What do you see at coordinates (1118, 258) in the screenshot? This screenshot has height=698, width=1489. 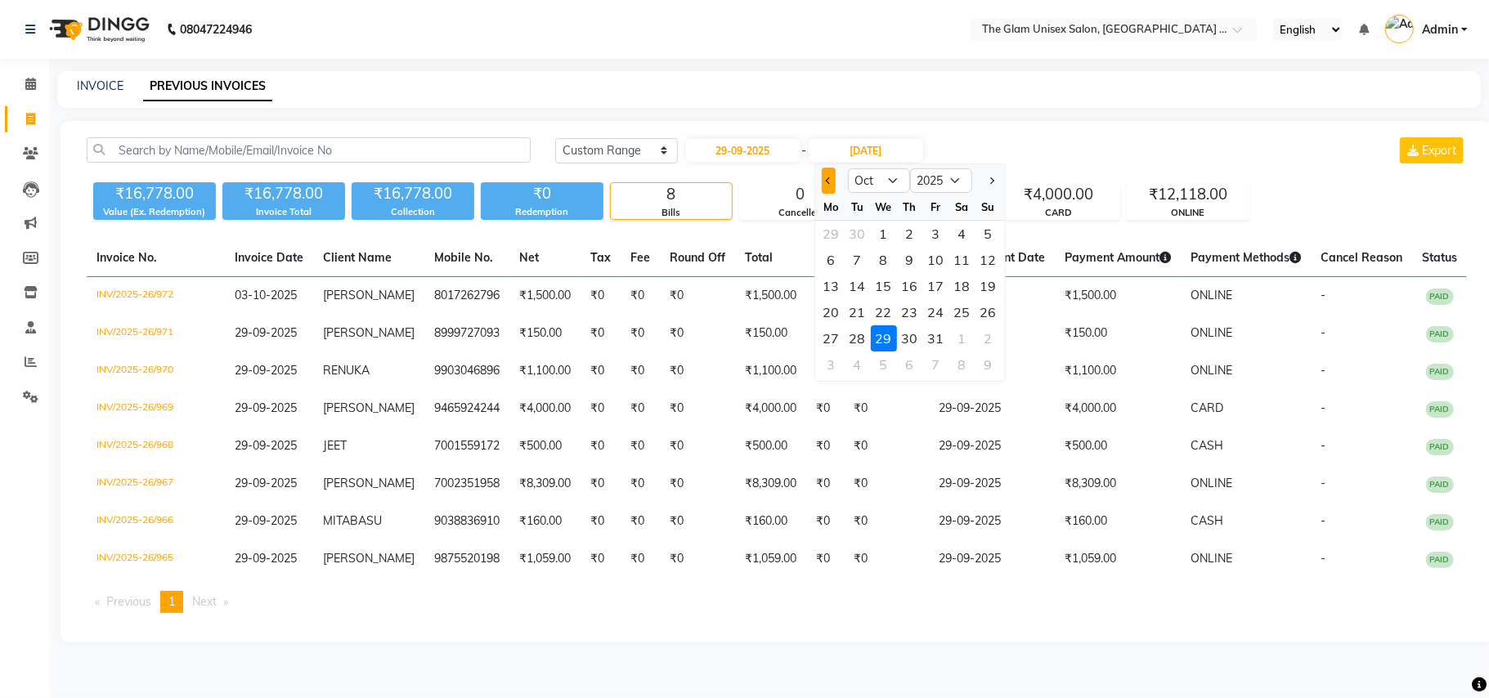 I see `span: Payment Amount` at bounding box center [1118, 258].